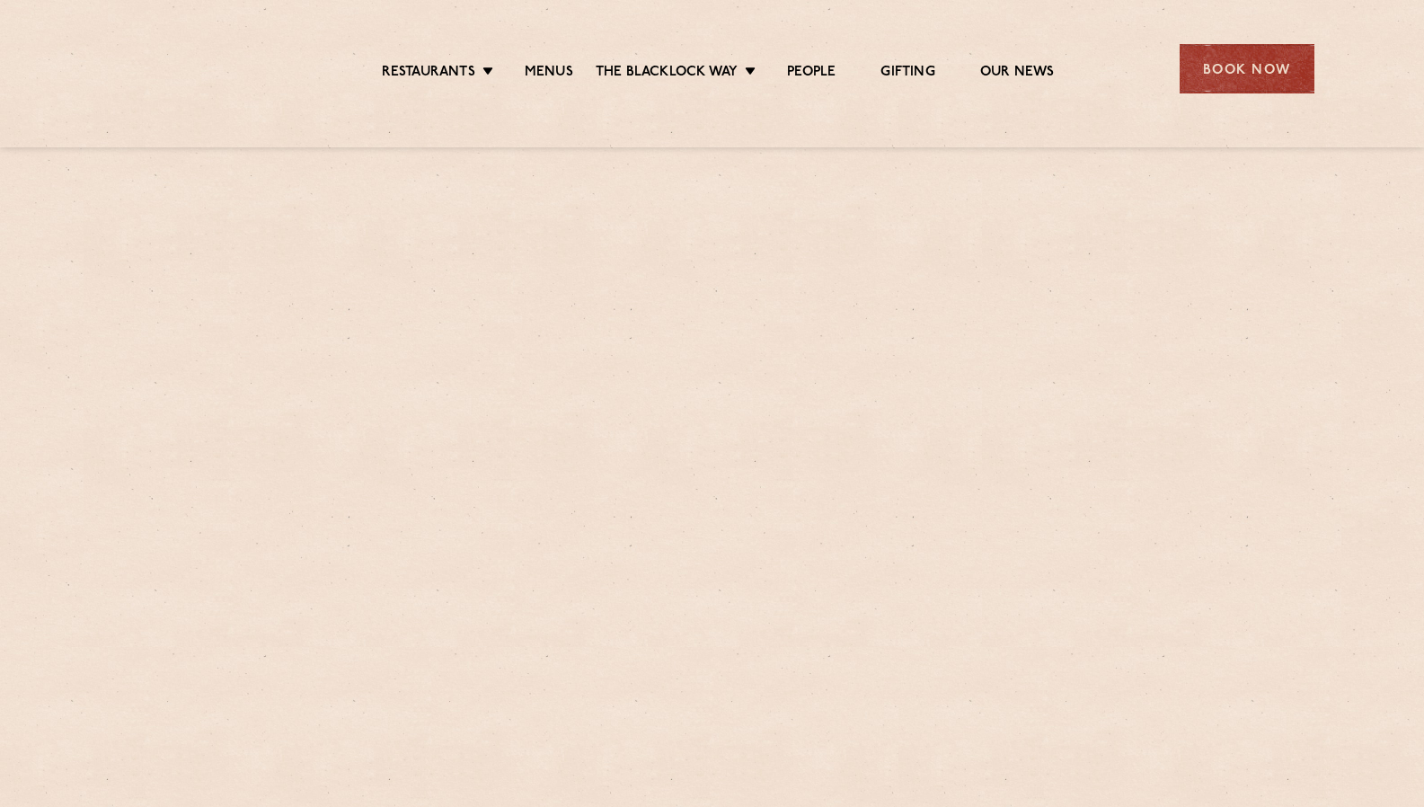  I want to click on a: Restaurants, so click(428, 74).